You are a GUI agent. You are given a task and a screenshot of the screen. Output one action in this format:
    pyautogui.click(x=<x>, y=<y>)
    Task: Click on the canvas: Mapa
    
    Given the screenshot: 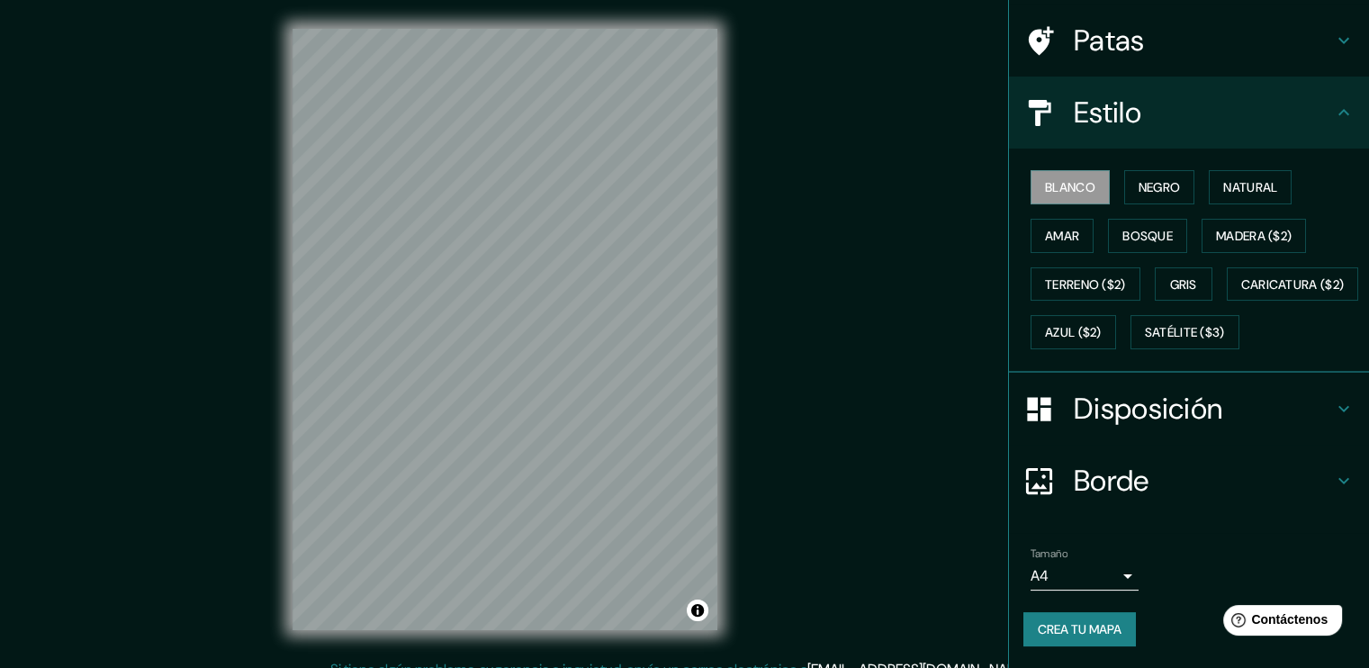 What is the action you would take?
    pyautogui.click(x=505, y=329)
    